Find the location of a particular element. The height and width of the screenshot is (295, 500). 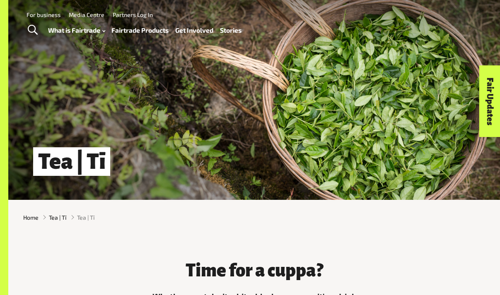

a: For business is located at coordinates (43, 14).